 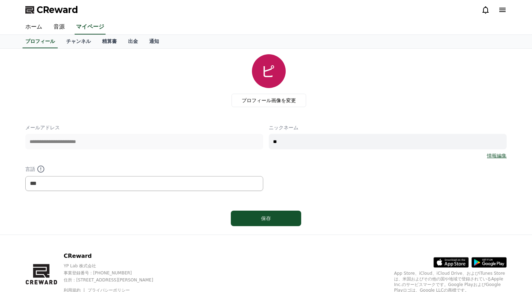 I want to click on img: profile_image, so click(x=269, y=71).